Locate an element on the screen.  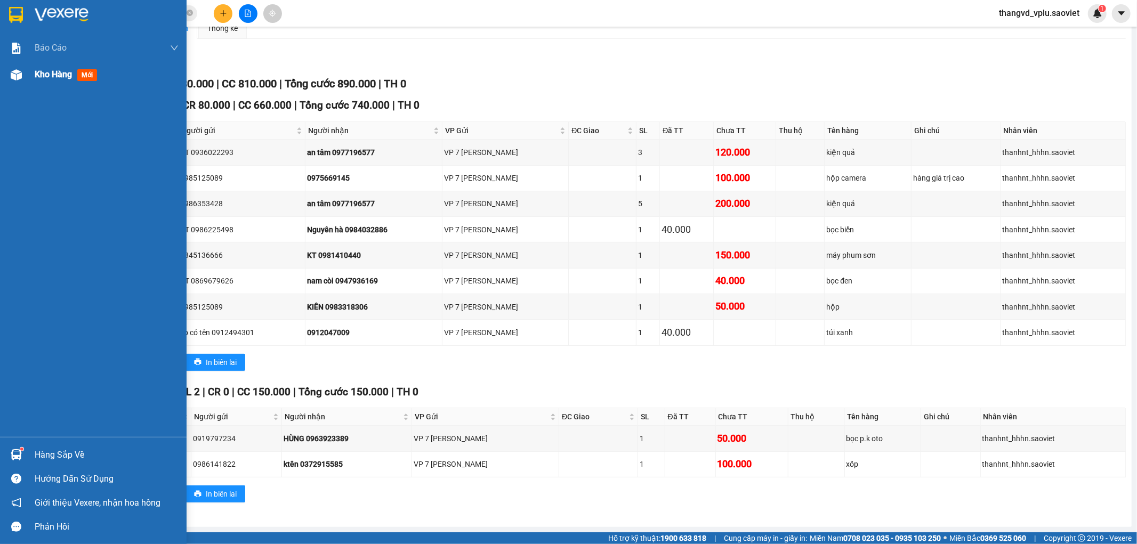
button: plus is located at coordinates (223, 13).